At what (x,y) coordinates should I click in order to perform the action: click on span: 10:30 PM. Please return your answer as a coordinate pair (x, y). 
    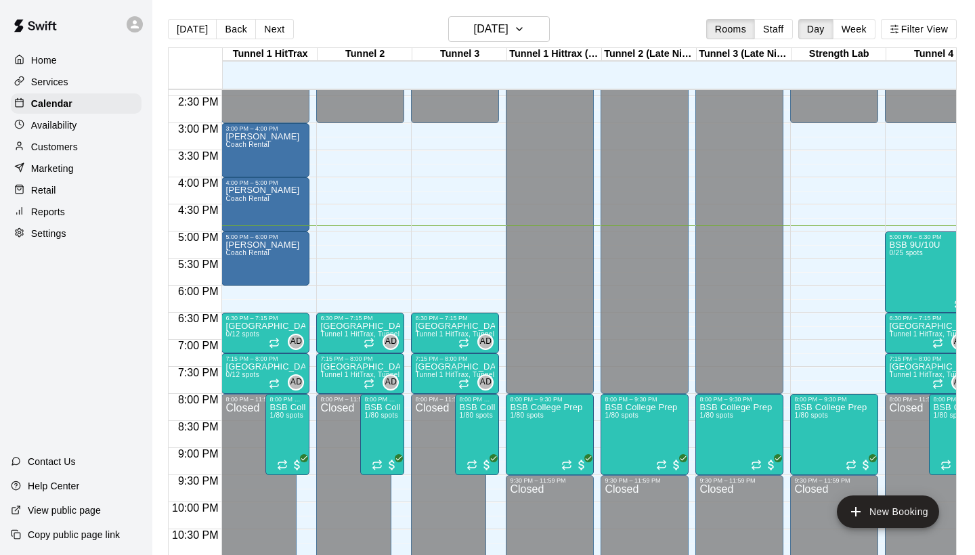
    Looking at the image, I should click on (195, 535).